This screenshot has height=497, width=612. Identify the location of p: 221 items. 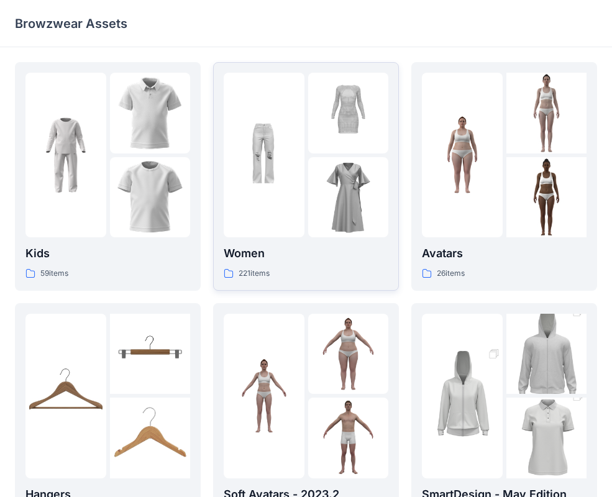
(254, 273).